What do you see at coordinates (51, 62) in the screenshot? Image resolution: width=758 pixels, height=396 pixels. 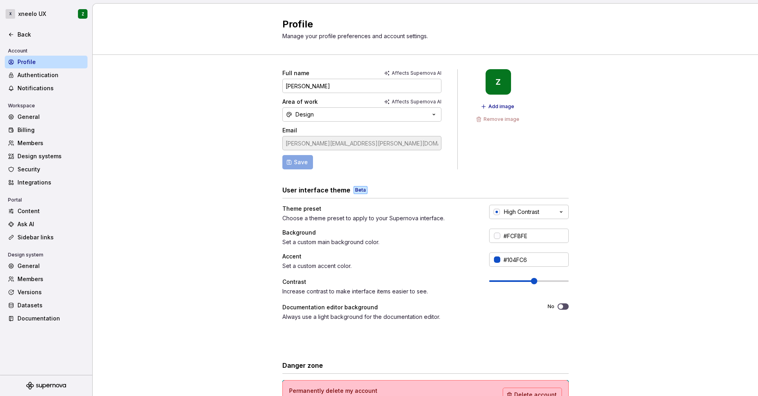 I see `div: Profile` at bounding box center [51, 62].